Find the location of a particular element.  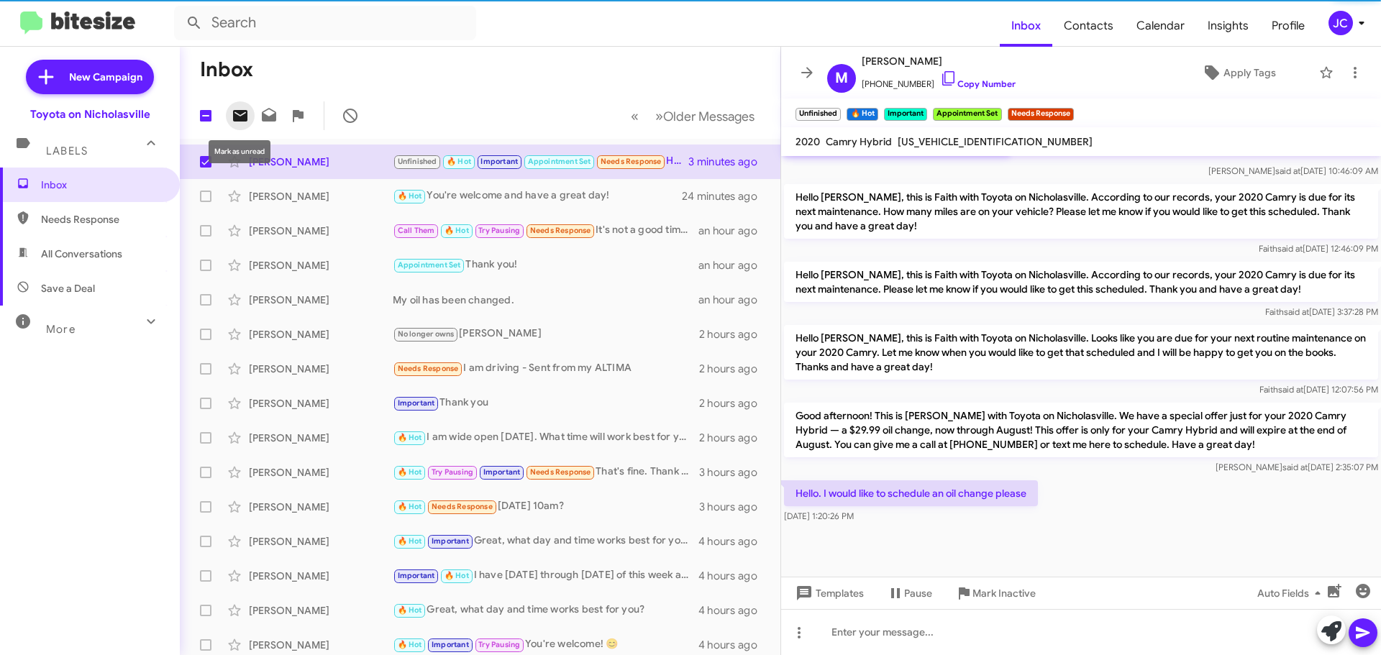

div: I am driving - Sent from my ALTIMA is located at coordinates (546, 368).